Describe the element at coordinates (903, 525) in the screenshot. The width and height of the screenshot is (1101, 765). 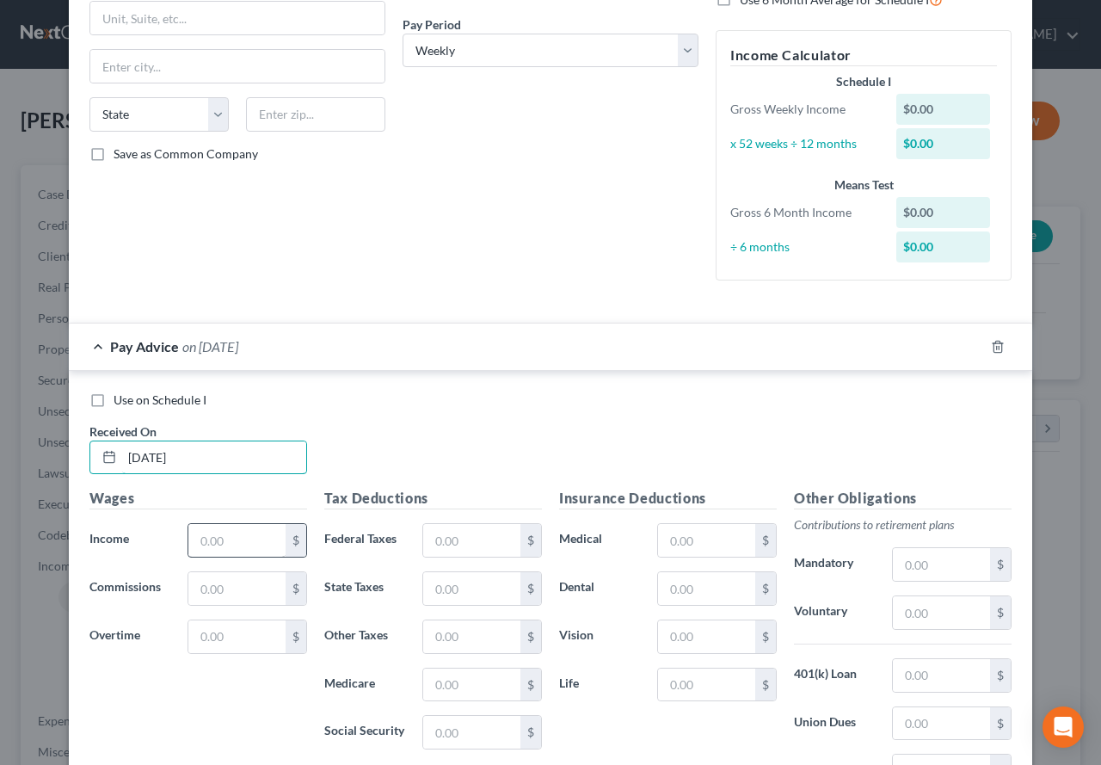
I see `p: Contributions to retirement plans` at that location.